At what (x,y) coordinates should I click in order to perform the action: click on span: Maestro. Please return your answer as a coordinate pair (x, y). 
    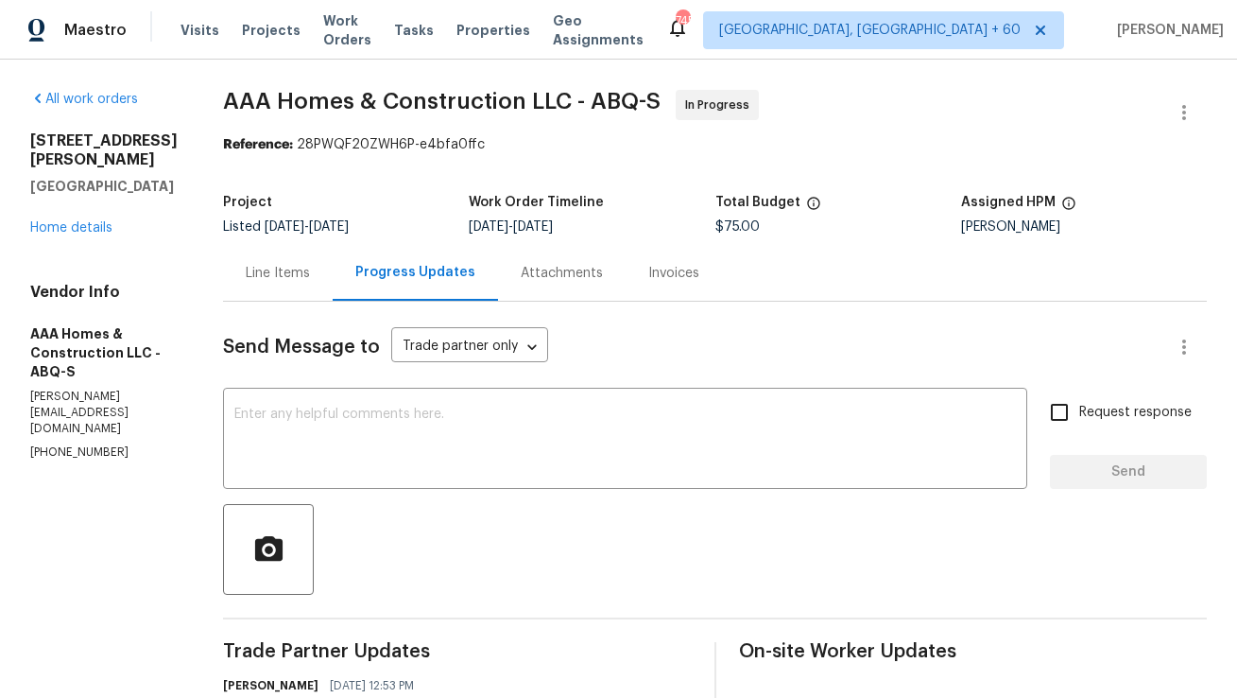
    Looking at the image, I should click on (95, 30).